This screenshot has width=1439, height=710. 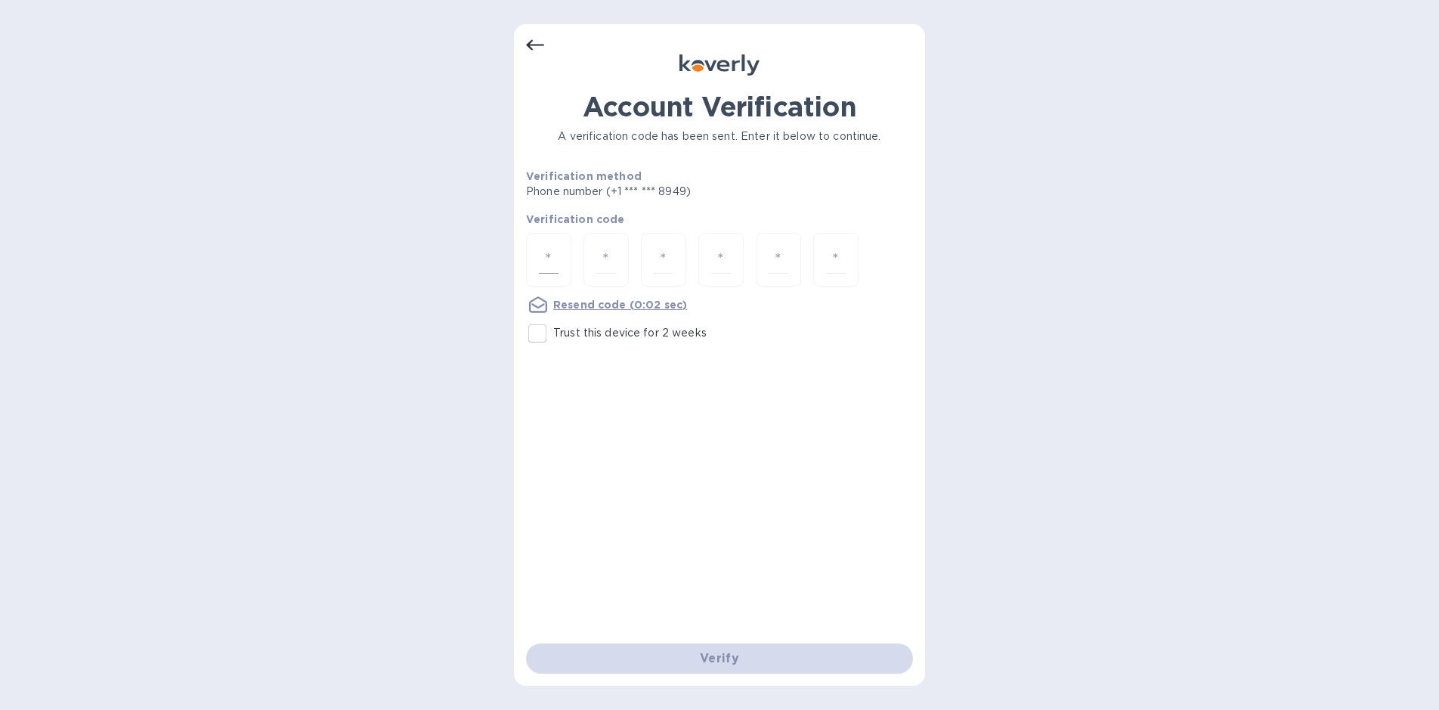 I want to click on u: Resend code (0:02 sec), so click(x=620, y=305).